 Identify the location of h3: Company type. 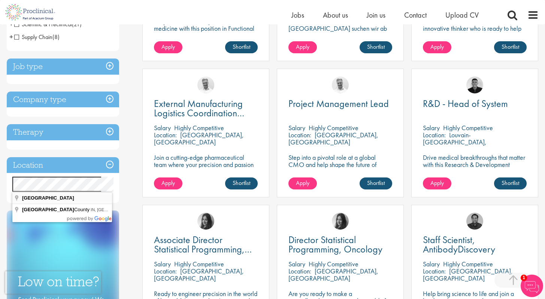
(63, 99).